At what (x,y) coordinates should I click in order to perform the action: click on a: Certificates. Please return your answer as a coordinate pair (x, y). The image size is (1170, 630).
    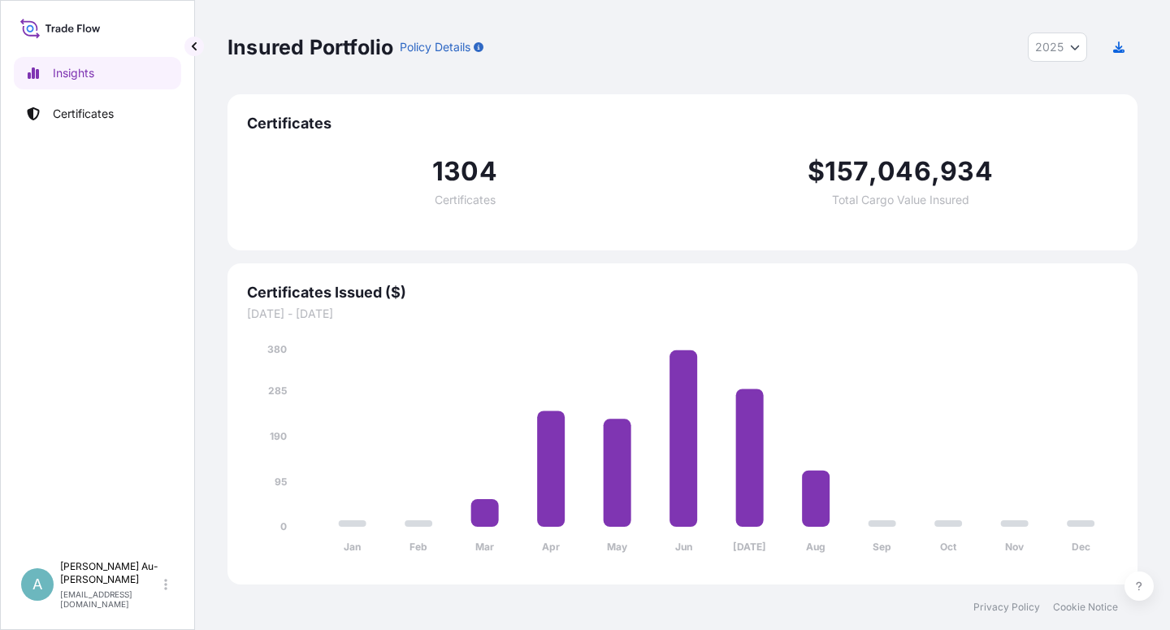
    Looking at the image, I should click on (97, 114).